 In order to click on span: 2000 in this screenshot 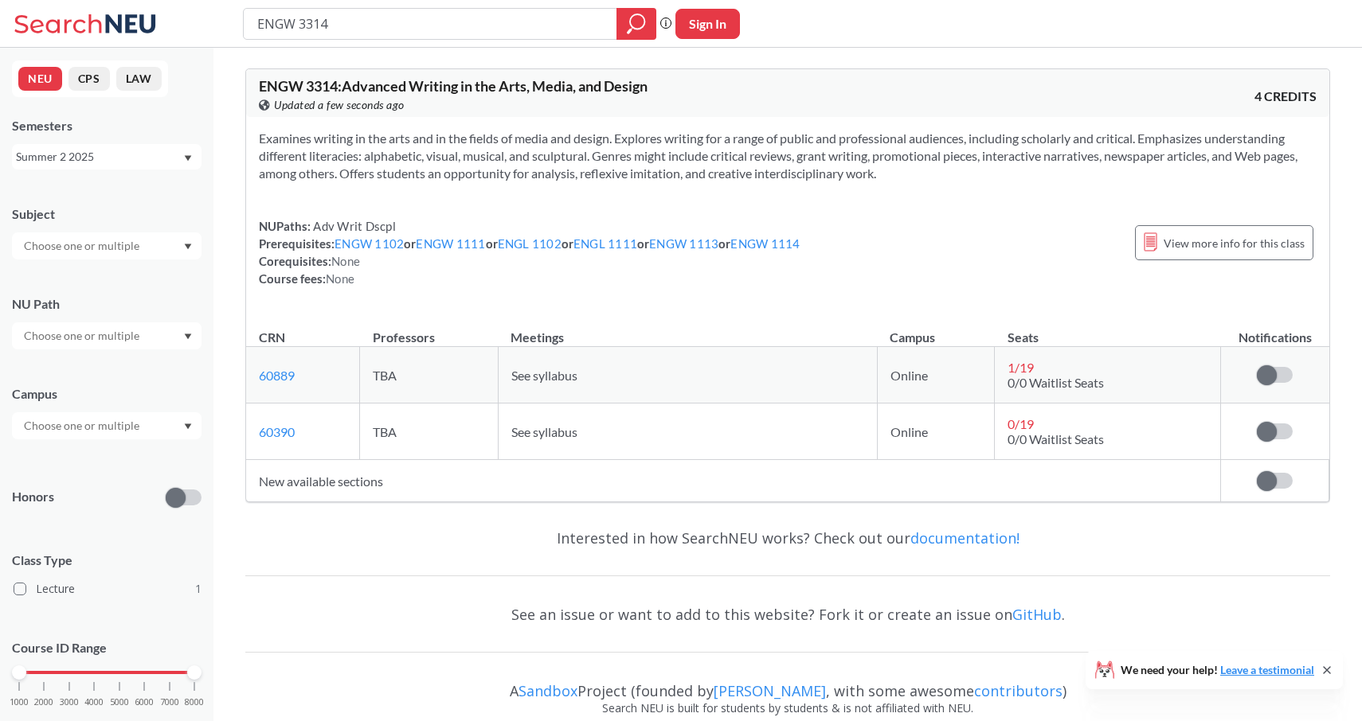, I will do `click(44, 702)`.